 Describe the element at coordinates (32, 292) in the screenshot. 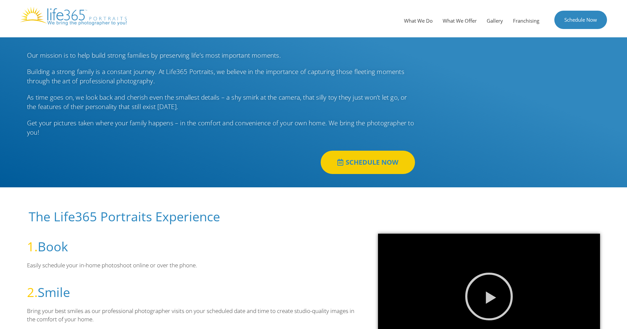

I see `span: 2.` at that location.